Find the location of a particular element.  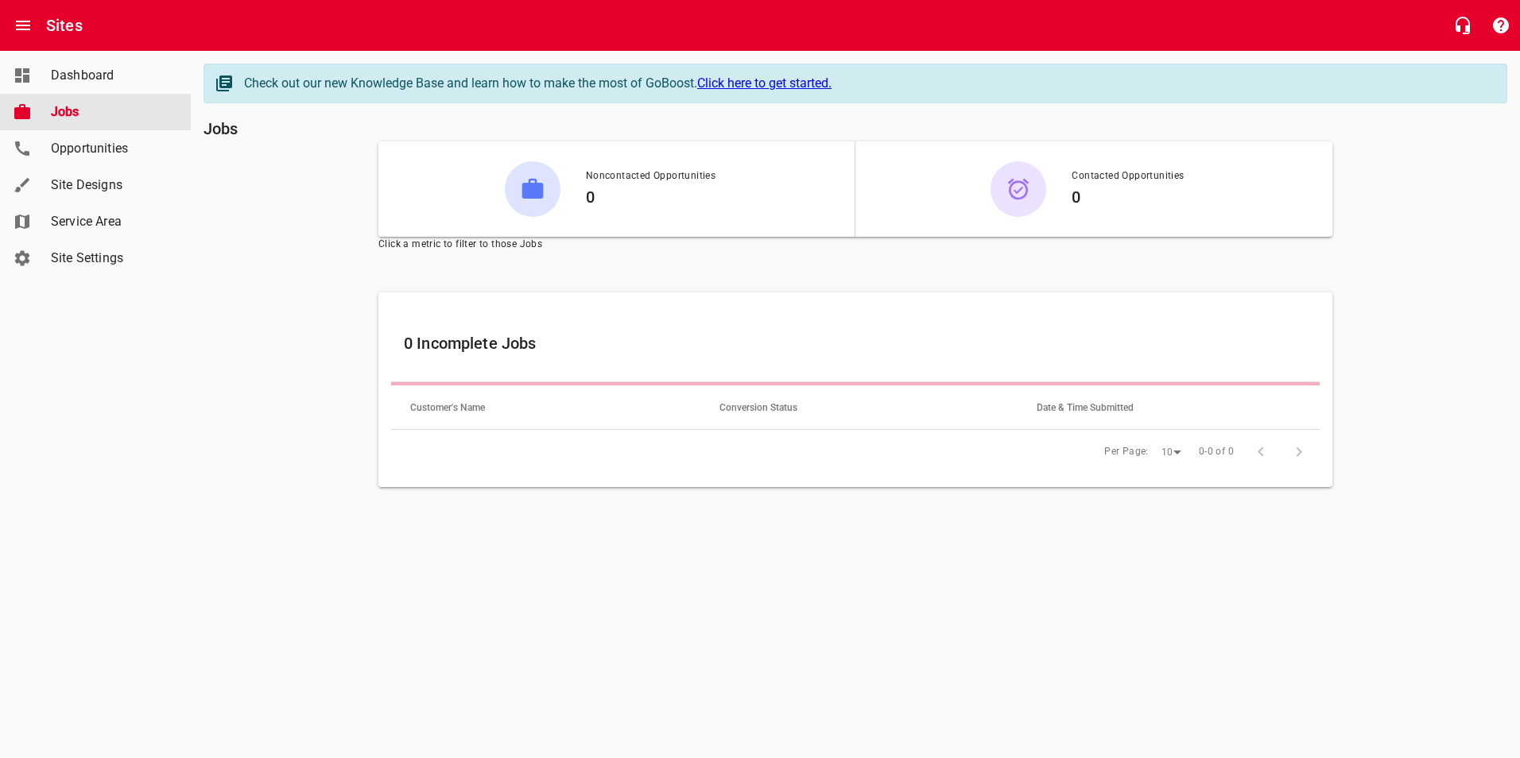

div: 10 is located at coordinates (1171, 452).